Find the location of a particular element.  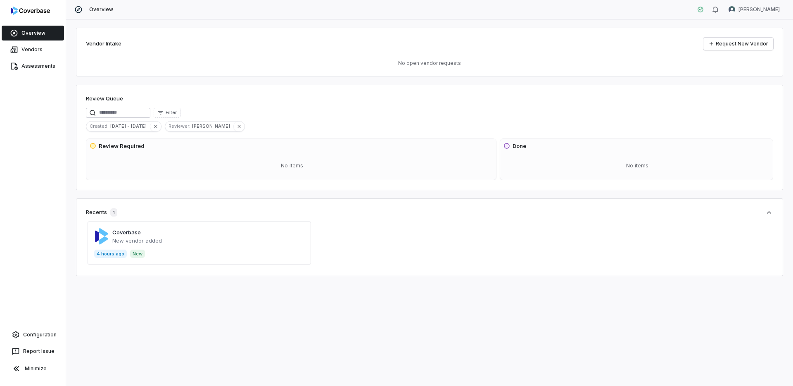

span: Report Issue is located at coordinates (39, 351).